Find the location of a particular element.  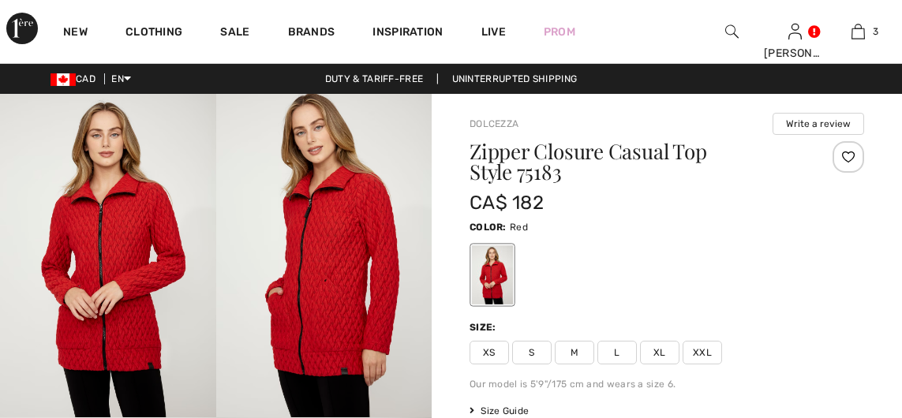

span: S is located at coordinates (532, 353).